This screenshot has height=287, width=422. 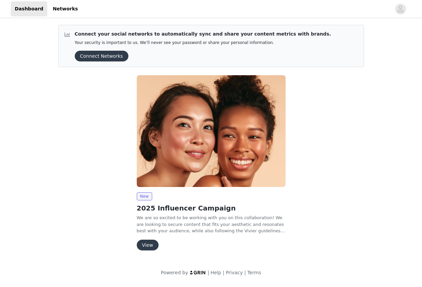 What do you see at coordinates (203, 43) in the screenshot?
I see `p: Your security is important to us. We’ll never see your password or share your personal information.` at bounding box center [203, 43].